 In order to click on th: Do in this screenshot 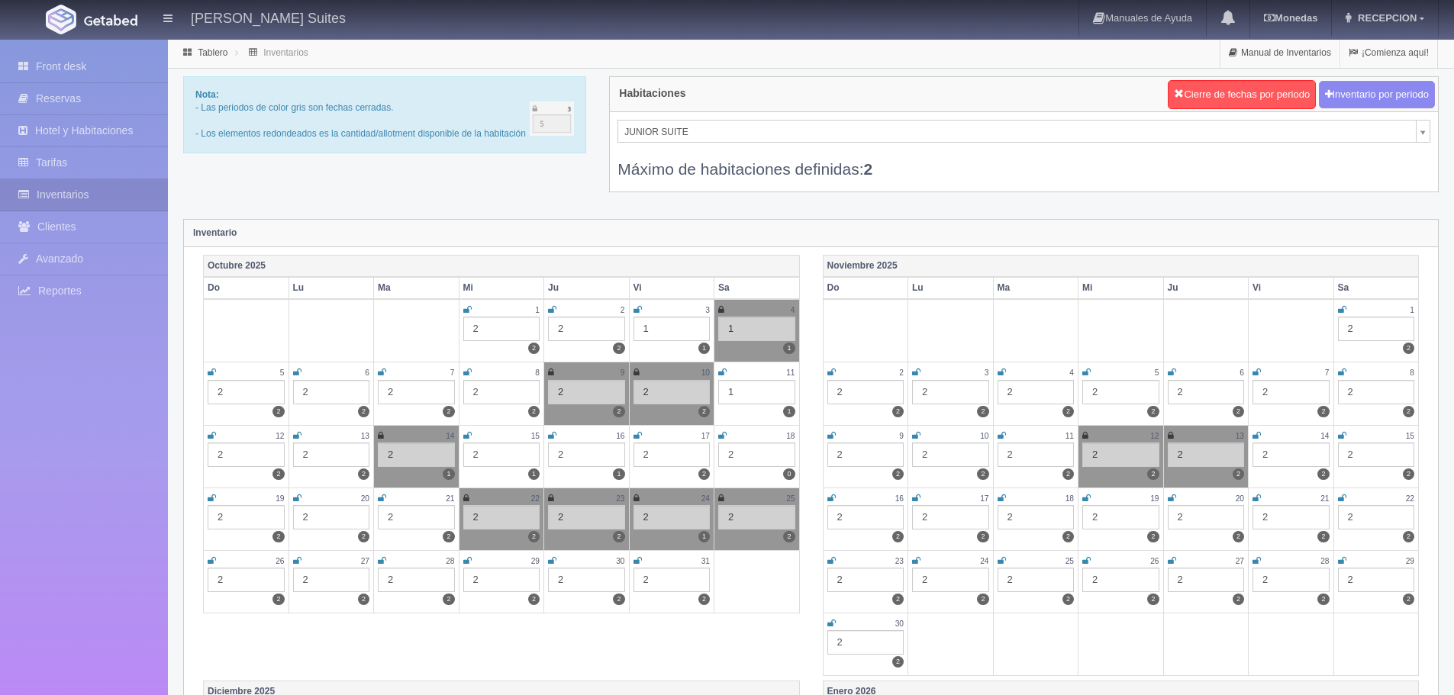, I will do `click(247, 288)`.